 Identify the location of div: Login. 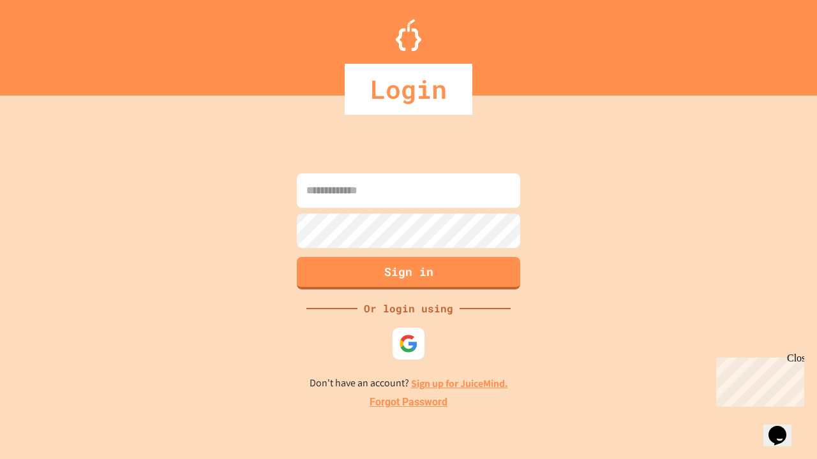
(408, 89).